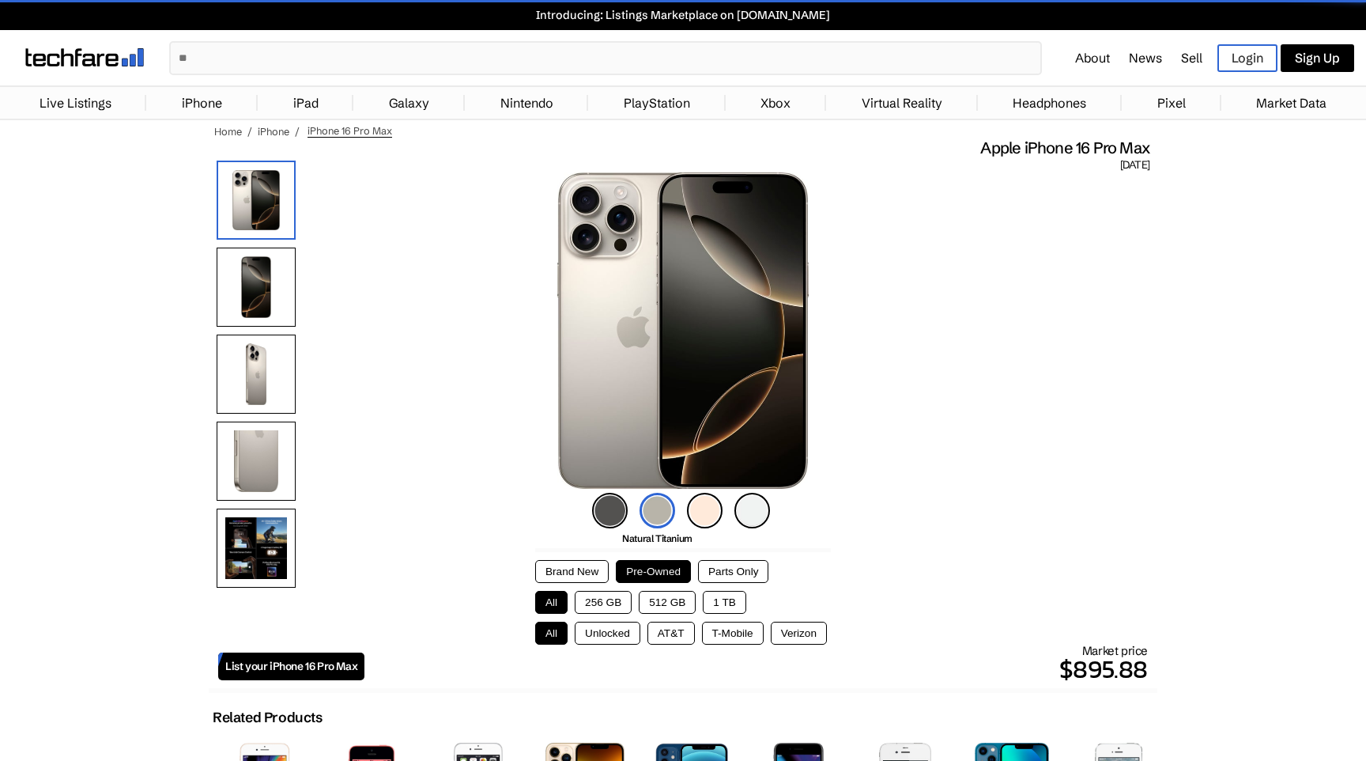 The image size is (1366, 761). What do you see at coordinates (1248, 58) in the screenshot?
I see `a: Login` at bounding box center [1248, 58].